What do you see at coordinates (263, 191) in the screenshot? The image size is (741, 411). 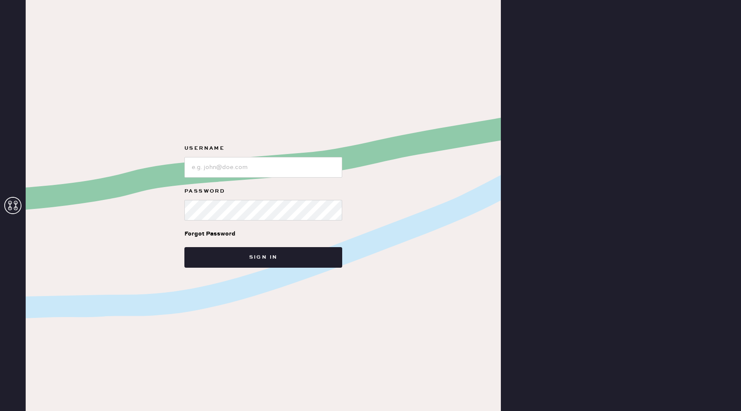 I see `label: Password` at bounding box center [263, 191].